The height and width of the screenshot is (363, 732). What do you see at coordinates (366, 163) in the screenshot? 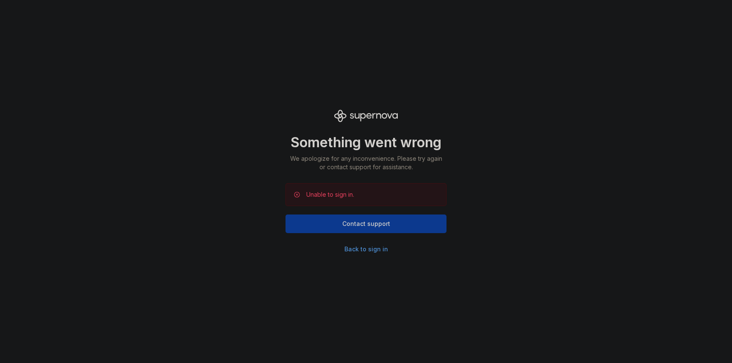
I see `p: We apologize for any inconvenience. Please try again or contact support for assistance.` at bounding box center [366, 163].